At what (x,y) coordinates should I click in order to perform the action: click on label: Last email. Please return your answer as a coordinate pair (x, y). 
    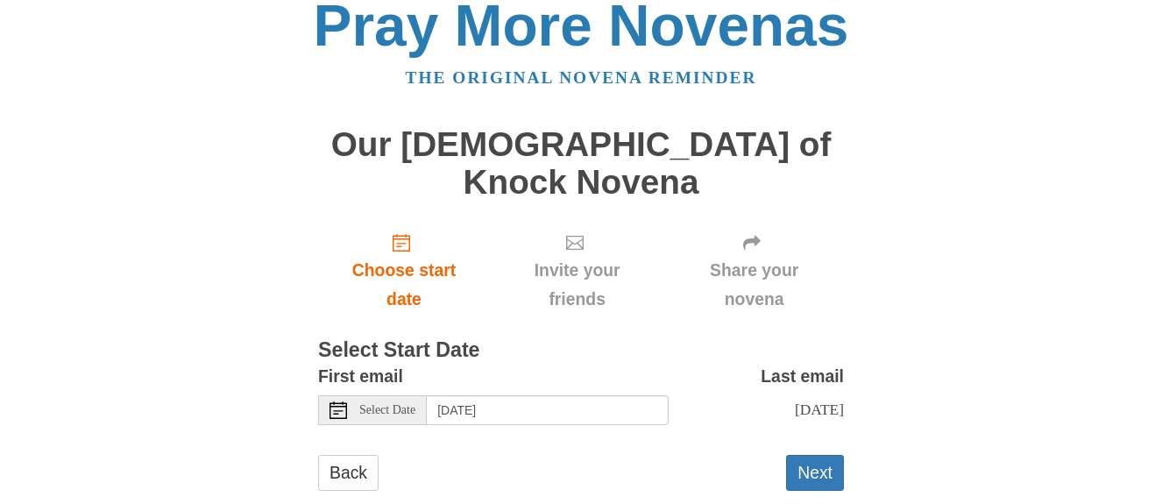
    Looking at the image, I should click on (802, 376).